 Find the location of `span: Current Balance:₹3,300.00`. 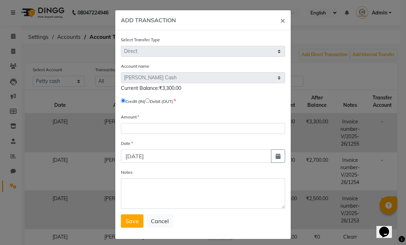

span: Current Balance:₹3,300.00 is located at coordinates (151, 88).